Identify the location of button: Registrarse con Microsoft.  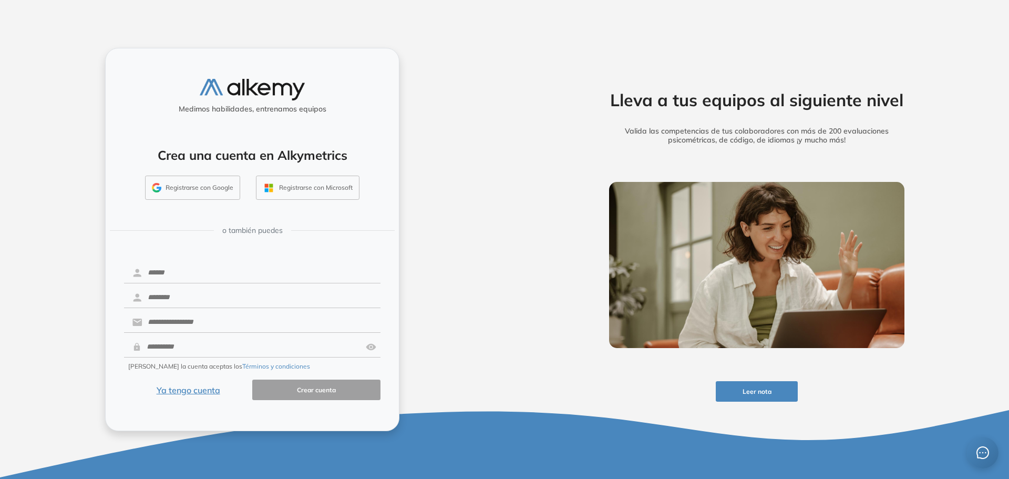
(307, 188).